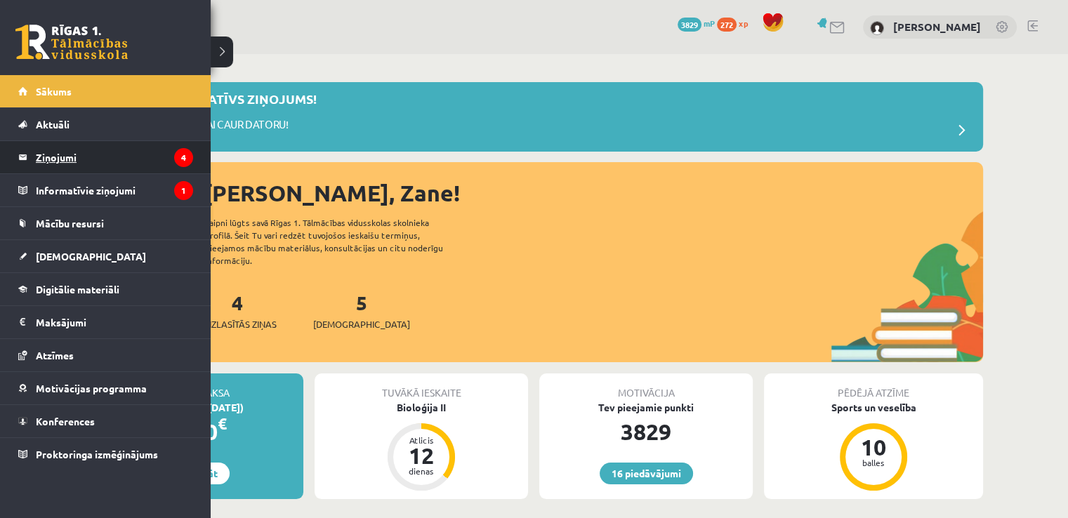 Image resolution: width=1068 pixels, height=518 pixels. Describe the element at coordinates (877, 28) in the screenshot. I see `img: Zane Purvlīce` at that location.